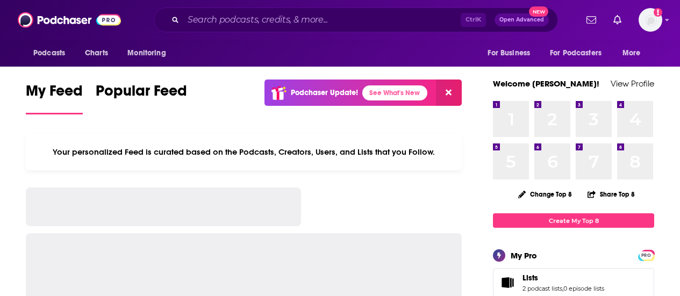  I want to click on span: Podcasts, so click(49, 53).